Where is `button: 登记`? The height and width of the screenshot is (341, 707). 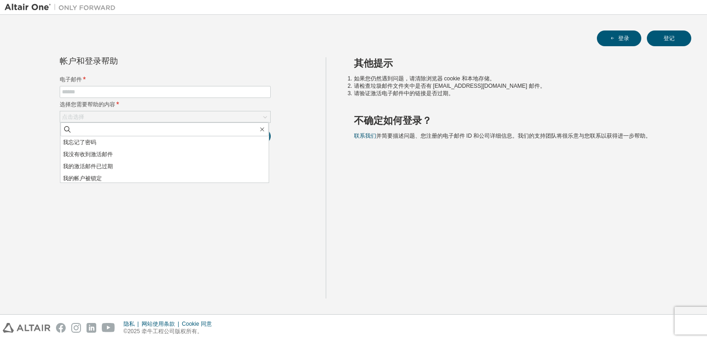 button: 登记 is located at coordinates (669, 38).